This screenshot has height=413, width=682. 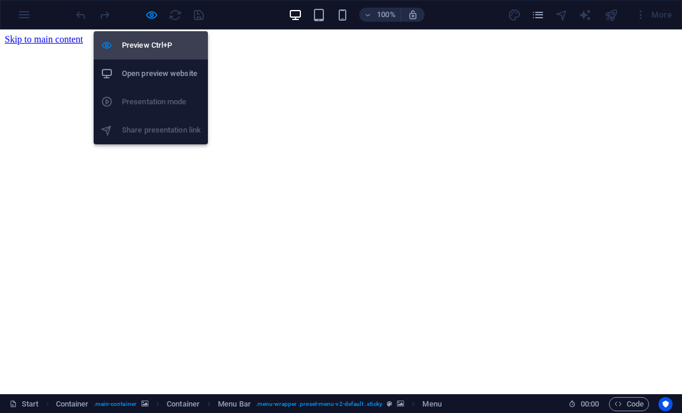 What do you see at coordinates (161, 74) in the screenshot?
I see `h6: Open preview website` at bounding box center [161, 74].